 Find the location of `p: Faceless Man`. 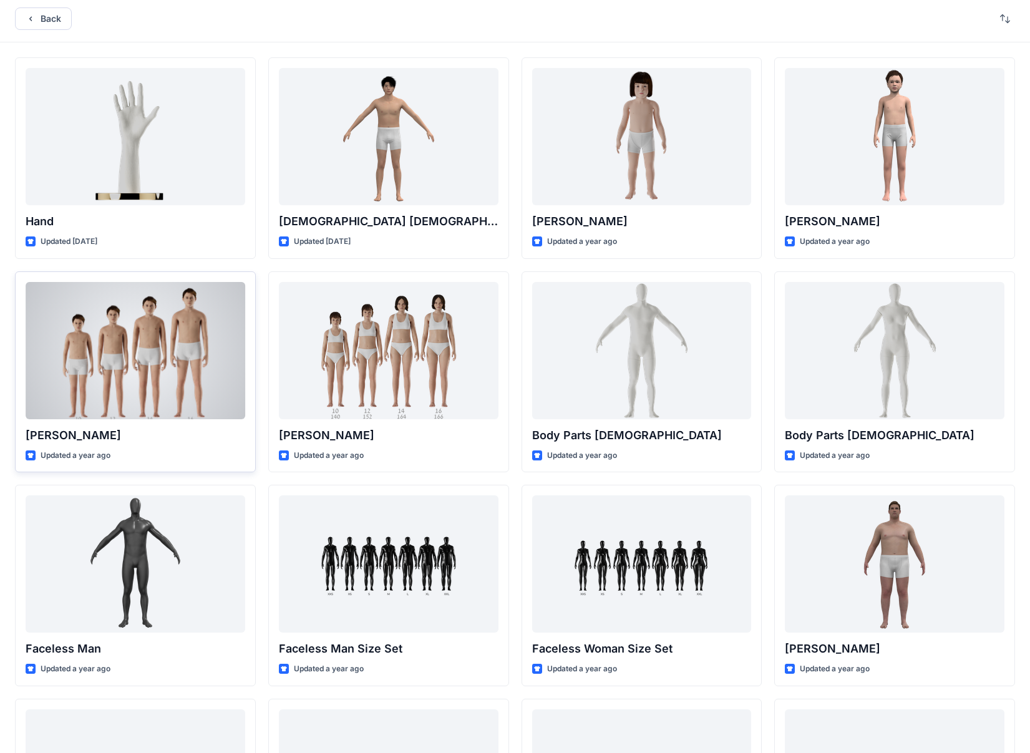

p: Faceless Man is located at coordinates (135, 649).